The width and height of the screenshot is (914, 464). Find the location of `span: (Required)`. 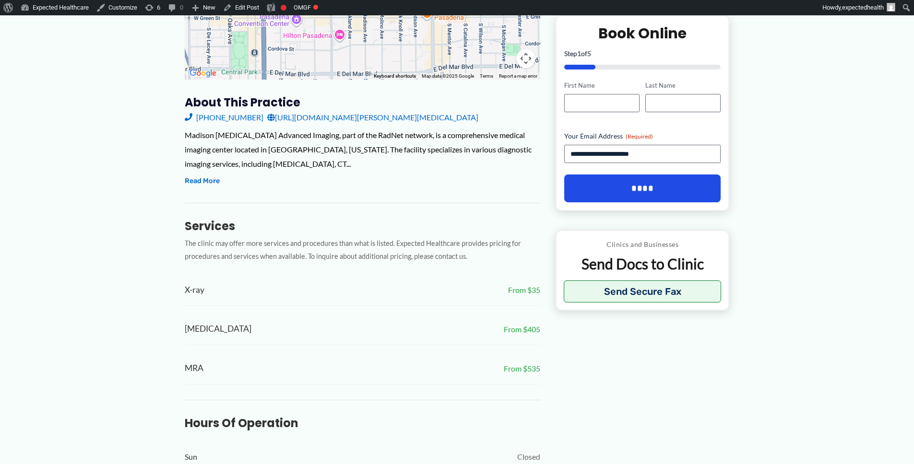

span: (Required) is located at coordinates (639, 136).